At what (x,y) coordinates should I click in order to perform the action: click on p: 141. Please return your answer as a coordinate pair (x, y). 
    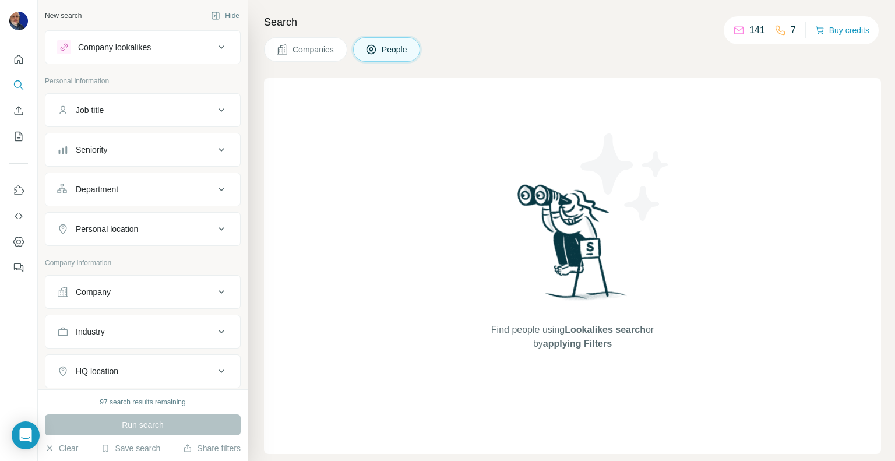
    Looking at the image, I should click on (757, 30).